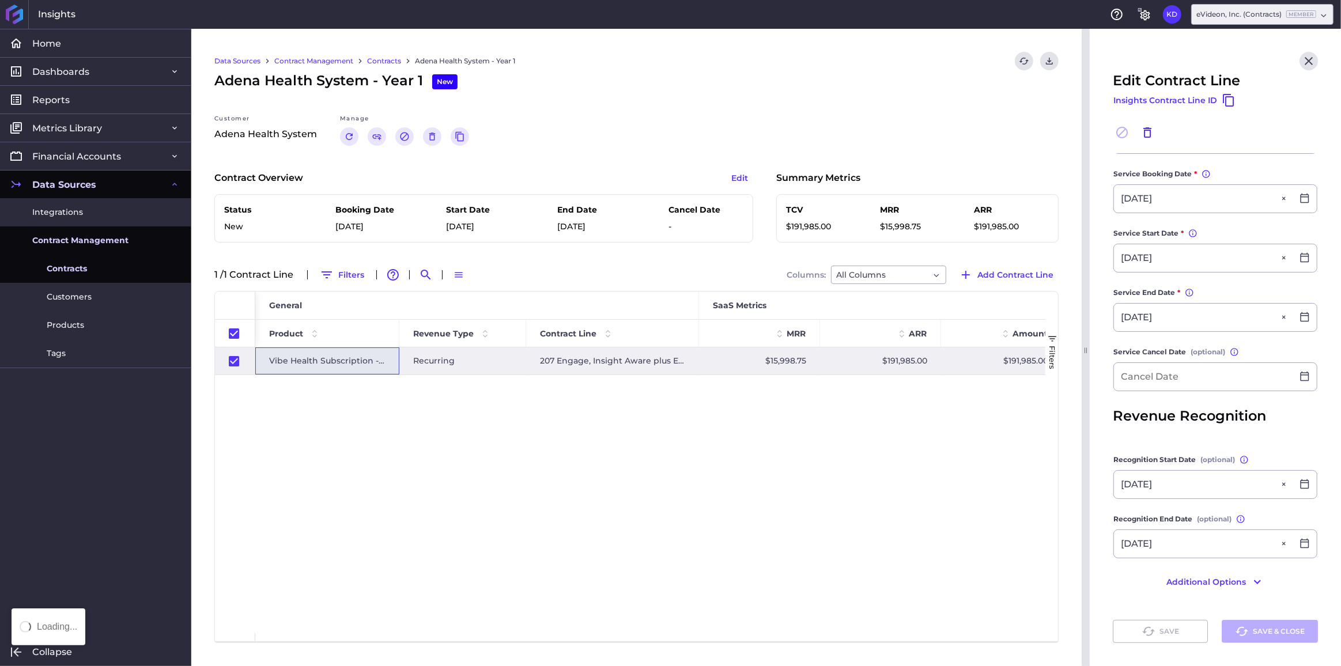 Image resolution: width=1341 pixels, height=666 pixels. What do you see at coordinates (266, 134) in the screenshot?
I see `p: Adena Health System` at bounding box center [266, 134].